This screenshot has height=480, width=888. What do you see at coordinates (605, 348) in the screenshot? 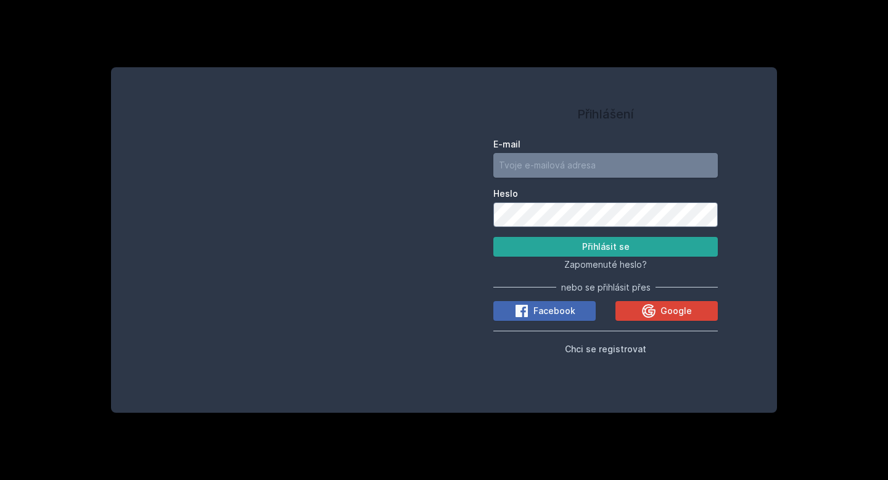
I see `span: Chci se registrovat` at bounding box center [605, 348].